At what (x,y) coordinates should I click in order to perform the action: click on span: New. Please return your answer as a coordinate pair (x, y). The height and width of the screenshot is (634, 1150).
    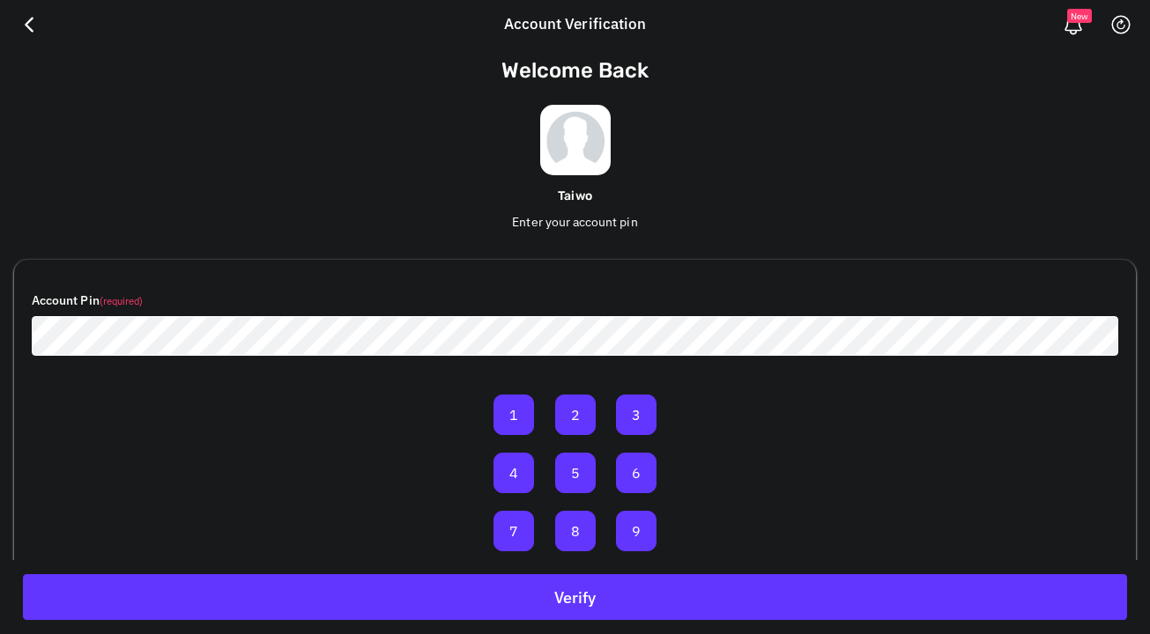
    Looking at the image, I should click on (1079, 16).